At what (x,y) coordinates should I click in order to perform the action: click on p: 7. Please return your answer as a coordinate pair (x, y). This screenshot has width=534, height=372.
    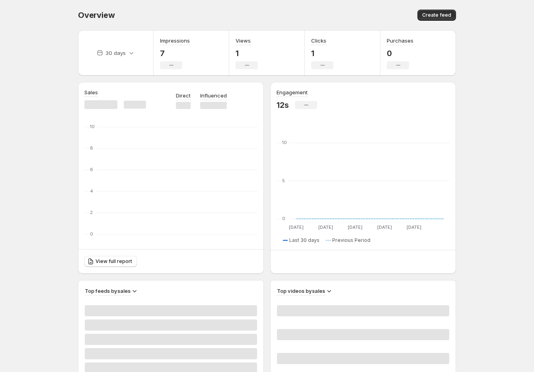
    Looking at the image, I should click on (175, 53).